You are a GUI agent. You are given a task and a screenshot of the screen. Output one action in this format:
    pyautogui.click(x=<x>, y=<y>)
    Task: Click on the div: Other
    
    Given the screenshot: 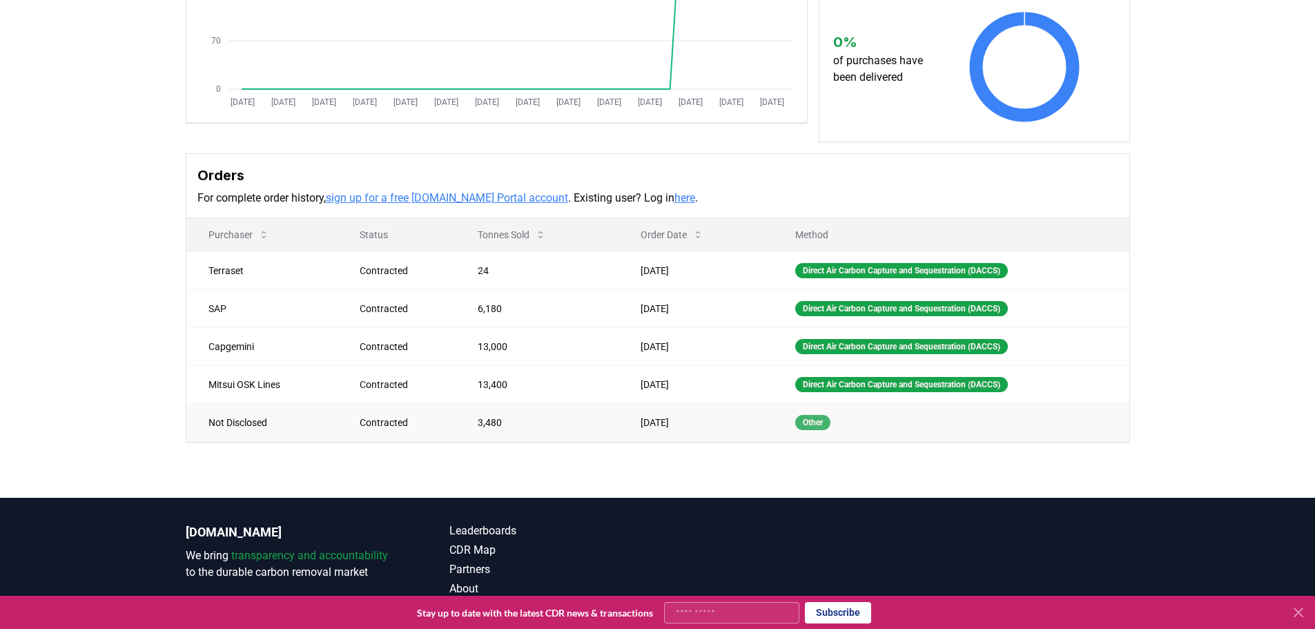 What is the action you would take?
    pyautogui.click(x=812, y=422)
    